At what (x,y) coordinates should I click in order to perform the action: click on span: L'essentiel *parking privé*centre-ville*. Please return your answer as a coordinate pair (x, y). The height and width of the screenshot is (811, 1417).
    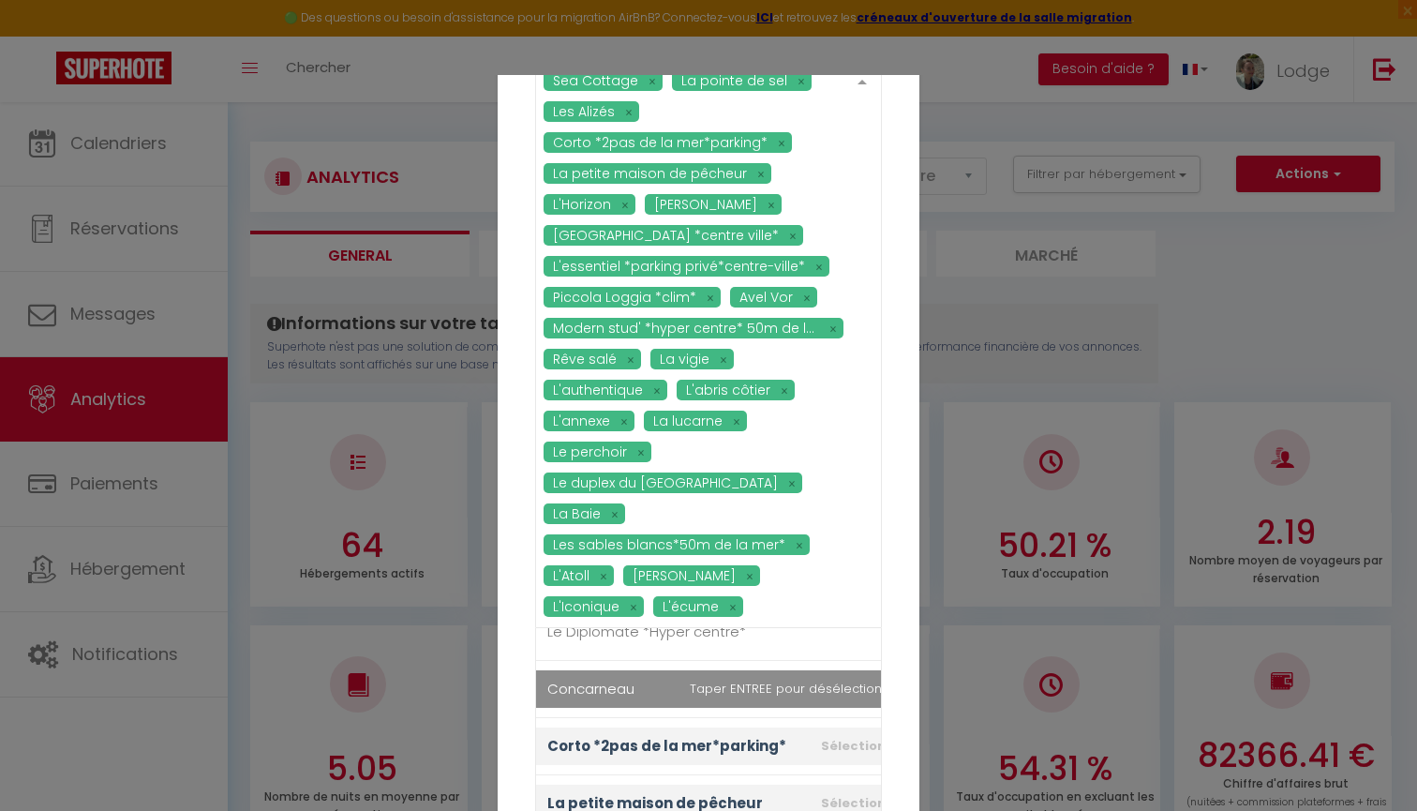
    Looking at the image, I should click on (679, 266).